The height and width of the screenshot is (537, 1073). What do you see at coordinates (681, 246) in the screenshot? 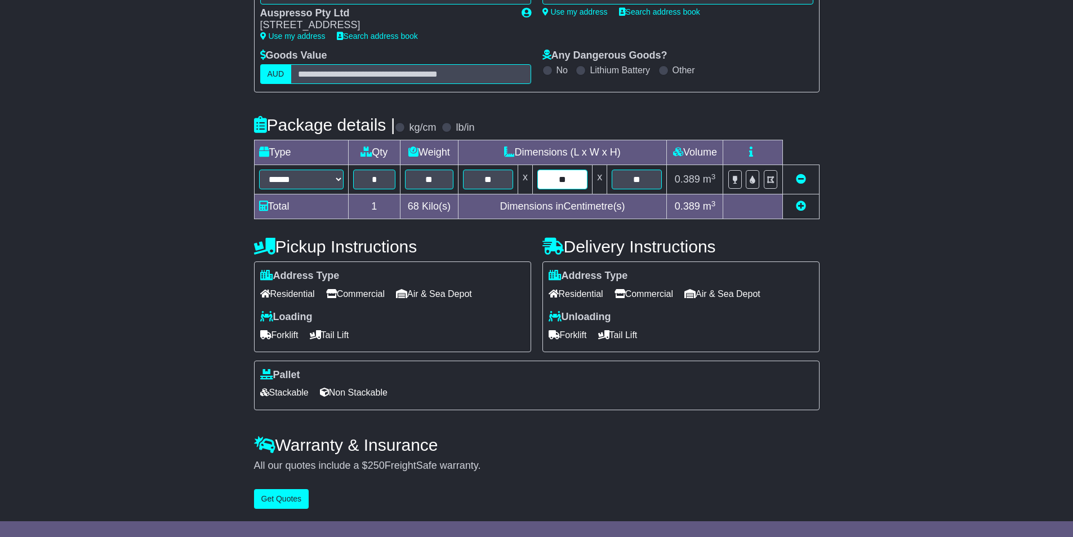
I see `h4: Delivery Instructions` at bounding box center [681, 246].